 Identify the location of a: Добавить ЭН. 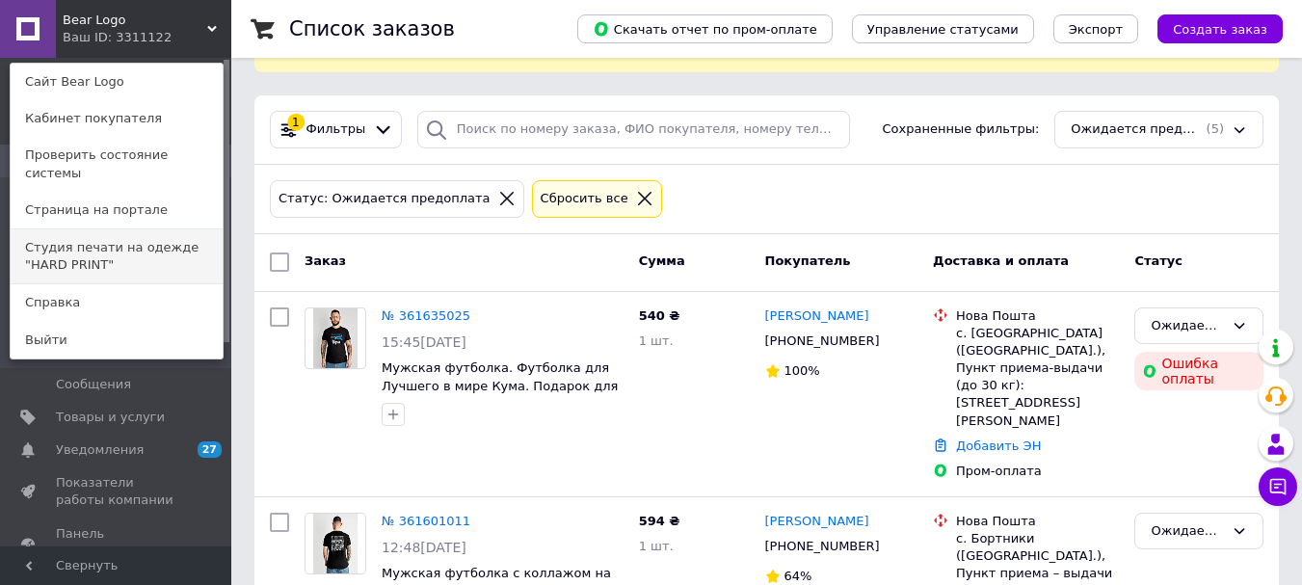
(999, 445).